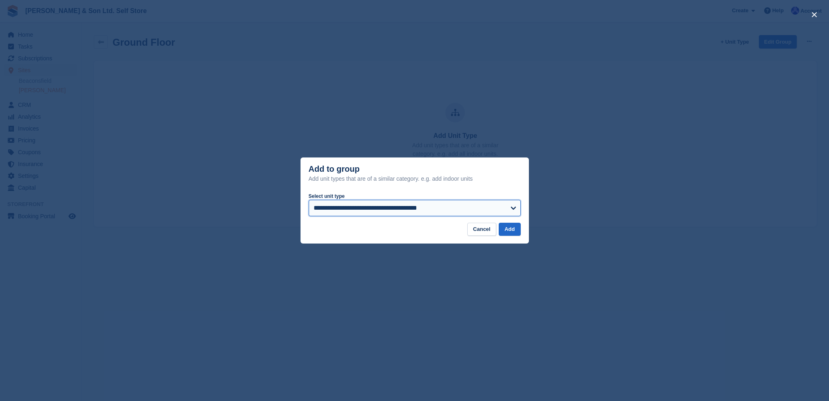  What do you see at coordinates (391, 174) in the screenshot?
I see `div: Add to group` at bounding box center [391, 174].